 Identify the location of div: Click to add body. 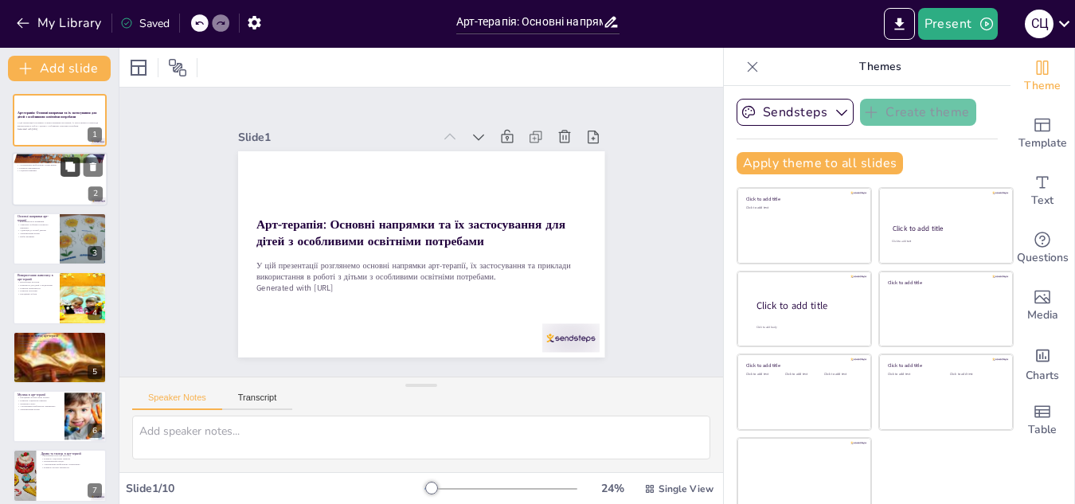
(807, 327).